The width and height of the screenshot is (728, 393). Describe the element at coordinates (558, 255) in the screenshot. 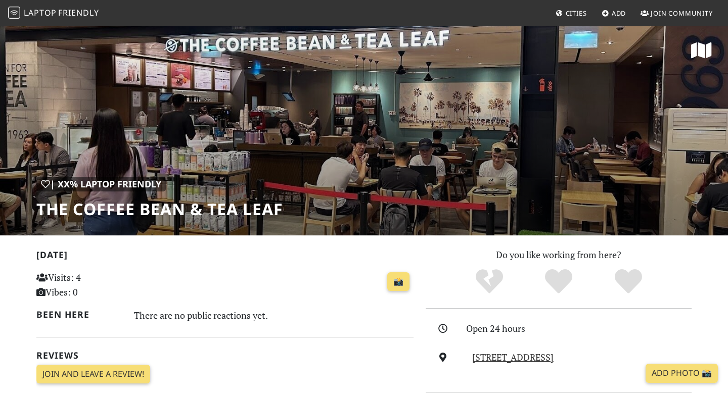

I see `p: Do you like working from here?` at that location.